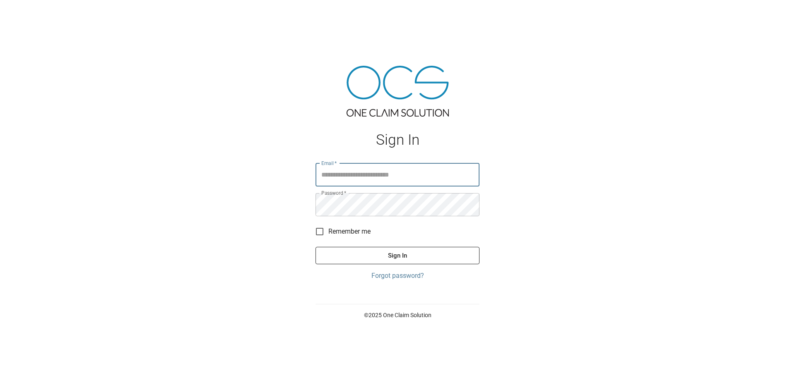 The width and height of the screenshot is (795, 380). I want to click on label: Email, so click(329, 163).